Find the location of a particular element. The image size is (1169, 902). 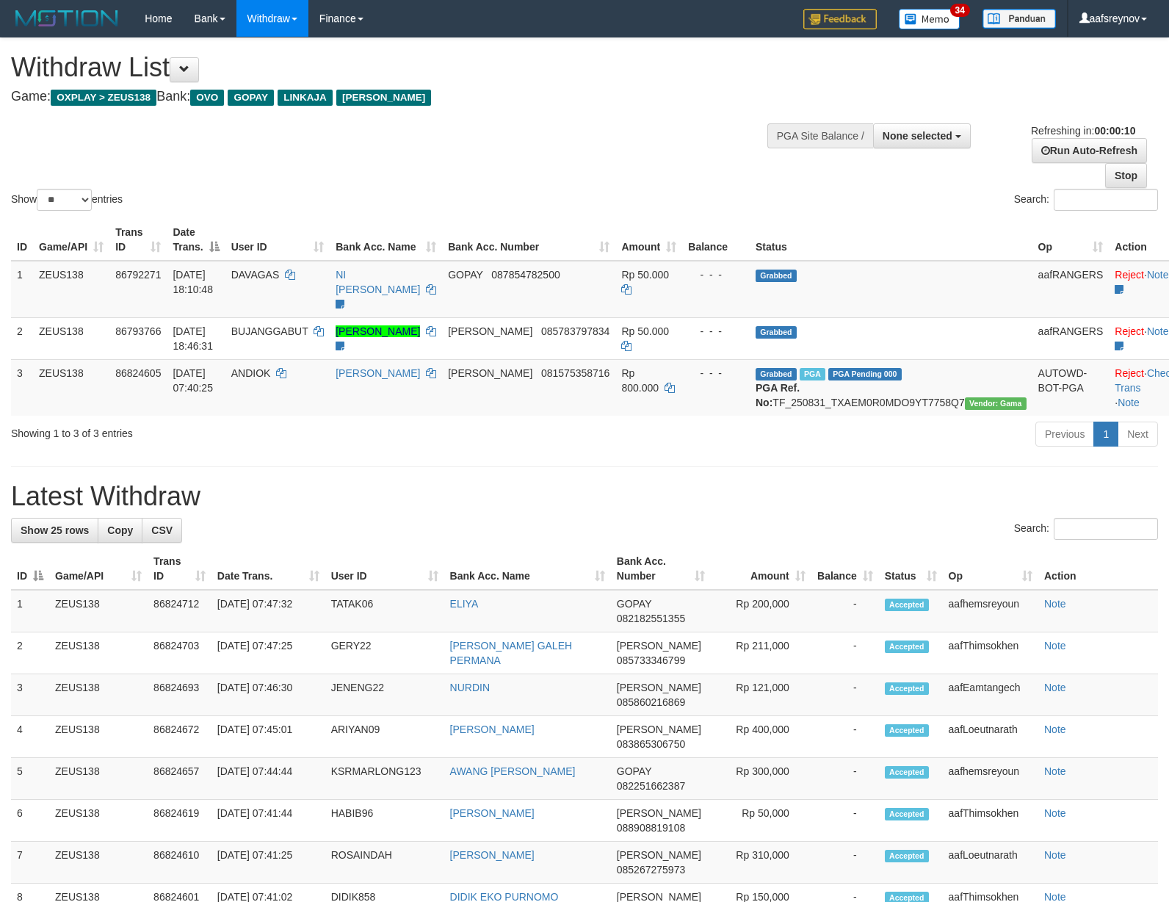

label: Search: is located at coordinates (1086, 529).